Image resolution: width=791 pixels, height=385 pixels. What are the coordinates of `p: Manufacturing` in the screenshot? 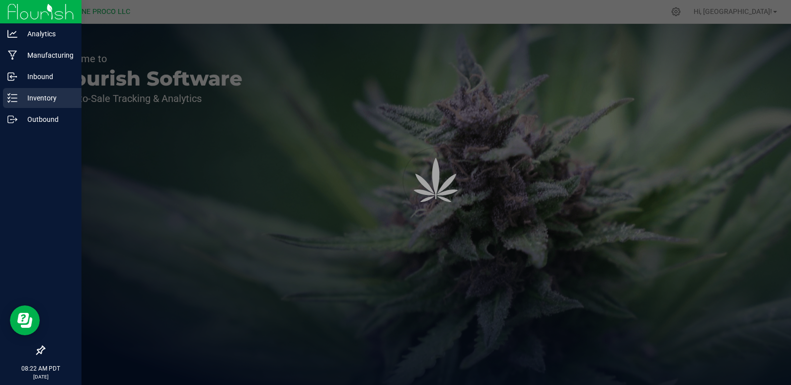 It's located at (47, 55).